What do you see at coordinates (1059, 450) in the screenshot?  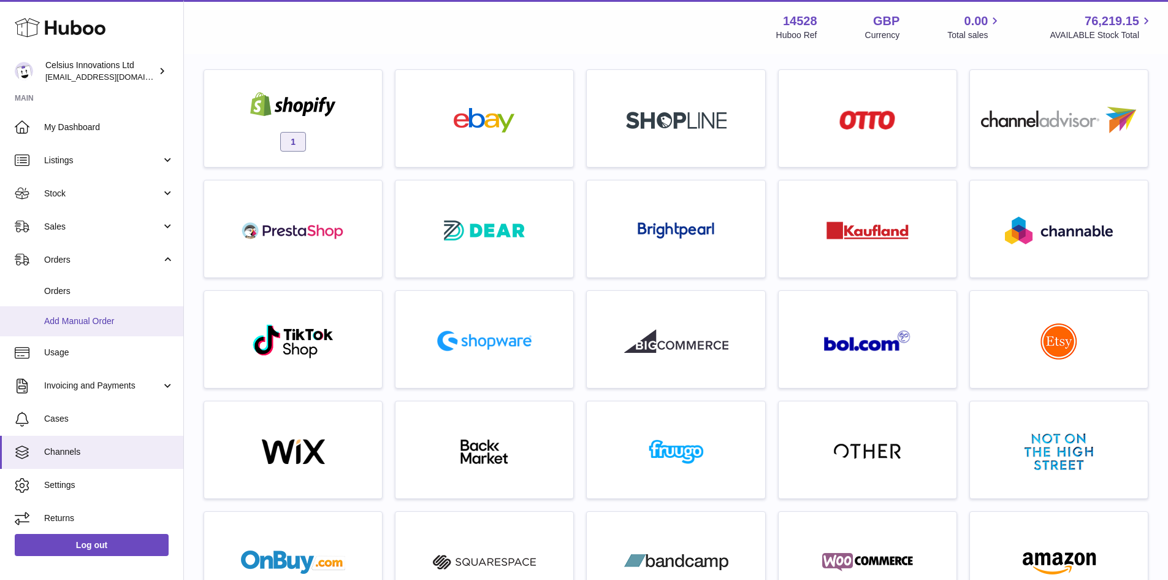 I see `a: notonthehighstreet` at bounding box center [1059, 450].